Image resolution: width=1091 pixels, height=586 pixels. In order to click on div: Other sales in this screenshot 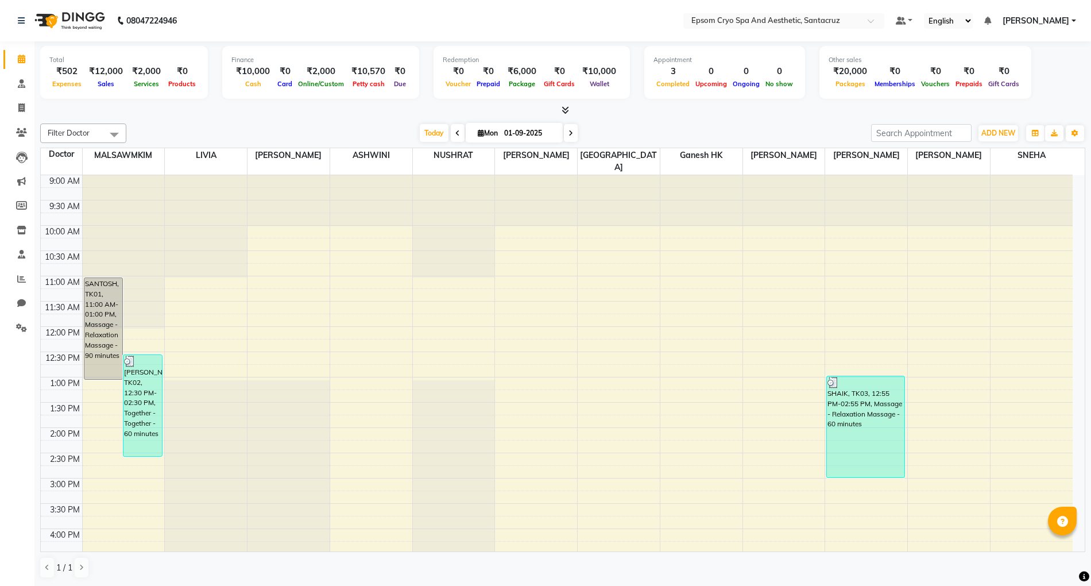, I will do `click(925, 60)`.